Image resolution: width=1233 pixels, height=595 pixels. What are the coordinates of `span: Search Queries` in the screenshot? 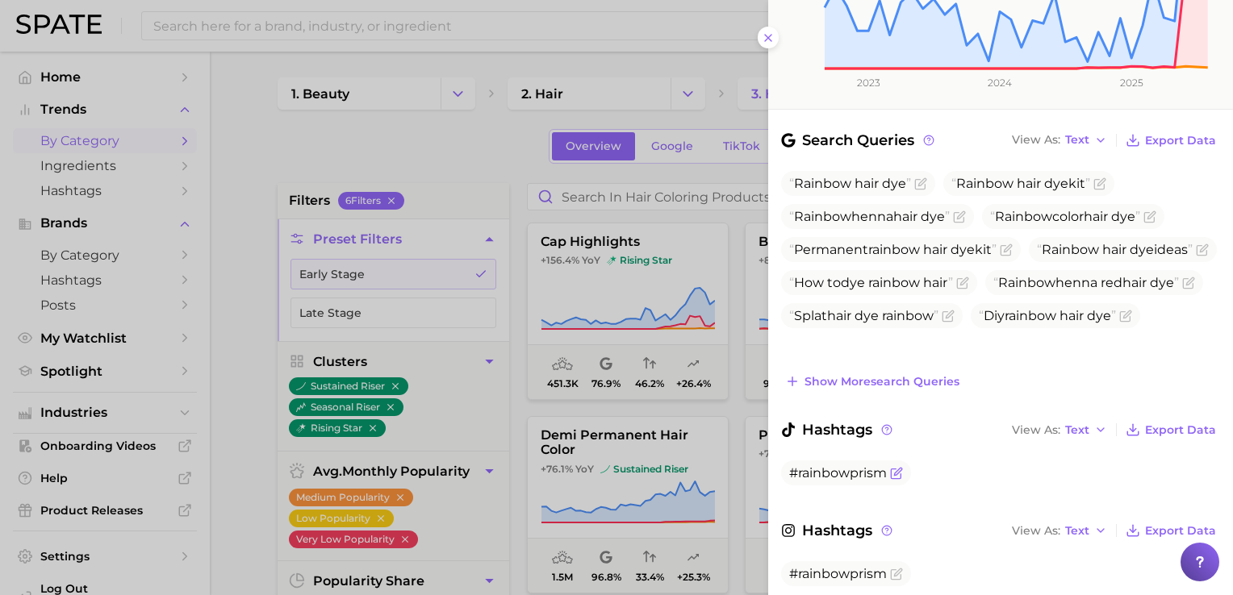 It's located at (858, 140).